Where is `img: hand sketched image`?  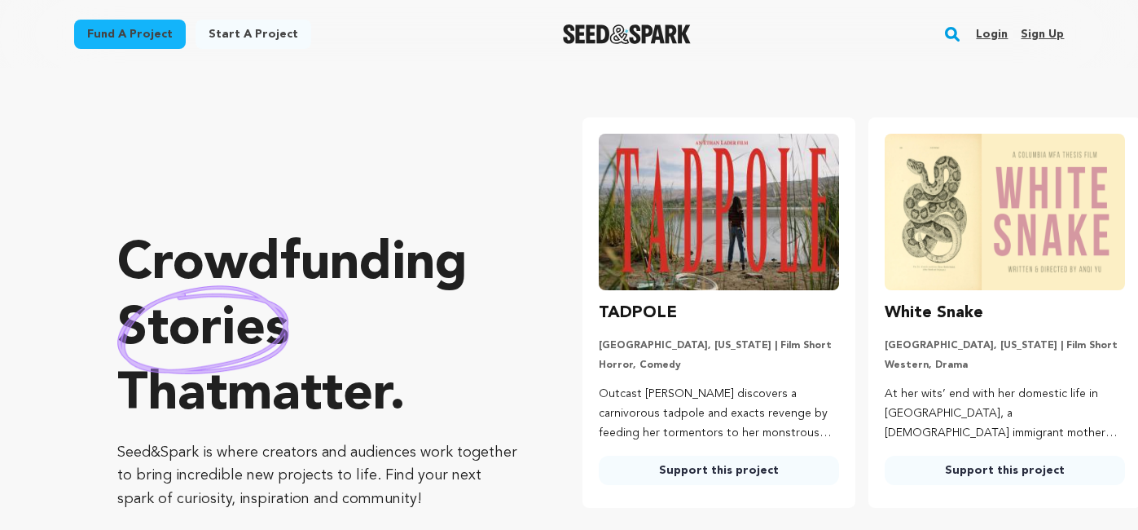 img: hand sketched image is located at coordinates (203, 329).